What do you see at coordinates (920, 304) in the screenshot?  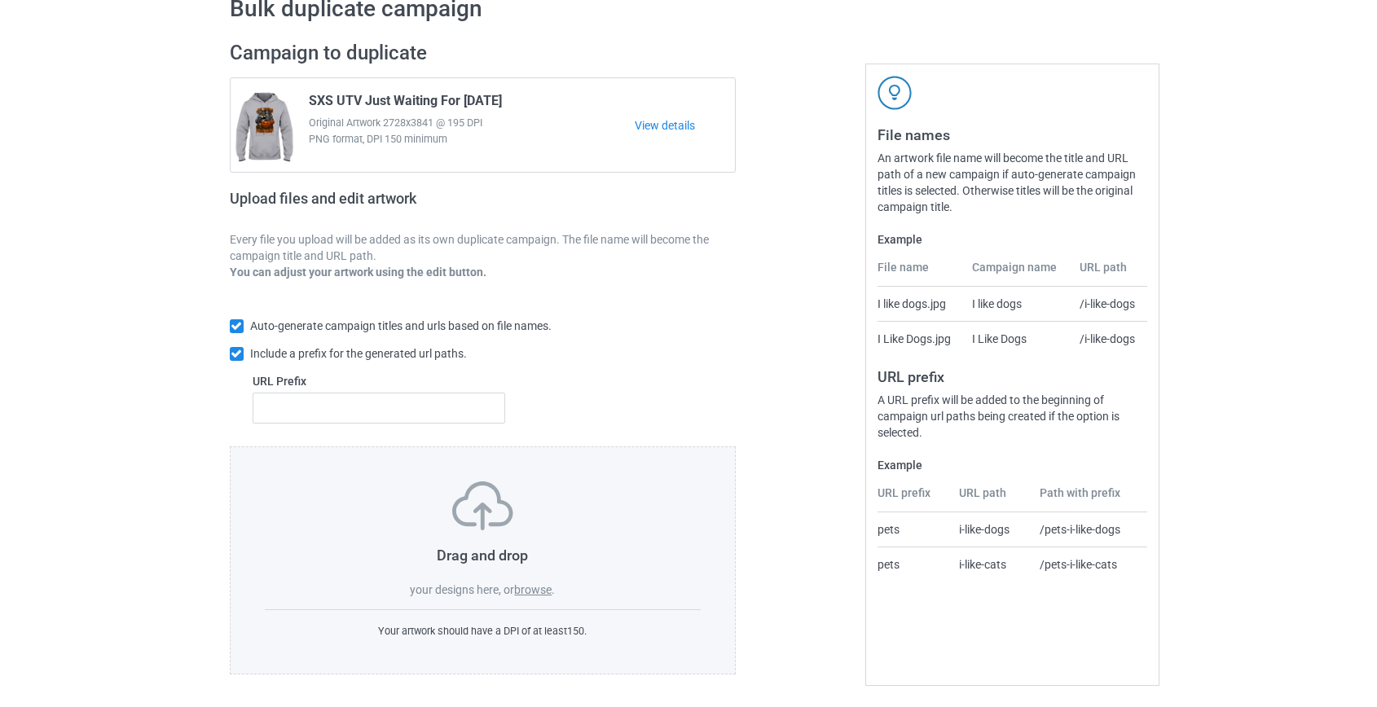 I see `td: I like dogs.jpg` at bounding box center [920, 304].